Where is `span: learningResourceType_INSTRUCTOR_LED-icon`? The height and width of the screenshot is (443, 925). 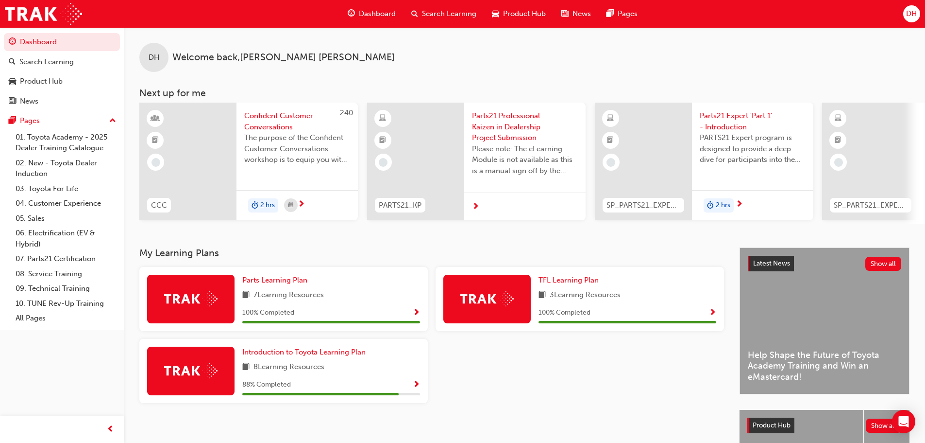
span: learningResourceType_INSTRUCTOR_LED-icon is located at coordinates (155, 119).